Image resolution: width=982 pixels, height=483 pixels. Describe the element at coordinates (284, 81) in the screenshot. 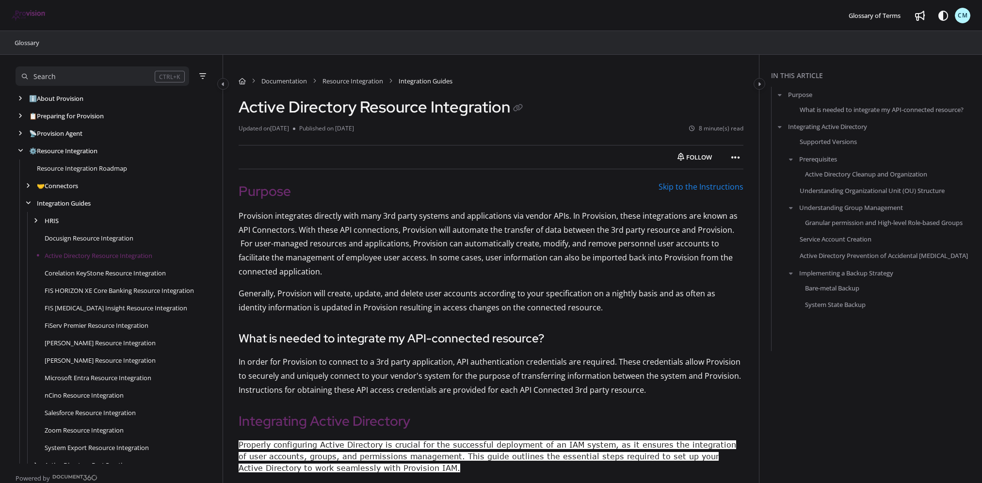

I see `a: Documentation` at that location.